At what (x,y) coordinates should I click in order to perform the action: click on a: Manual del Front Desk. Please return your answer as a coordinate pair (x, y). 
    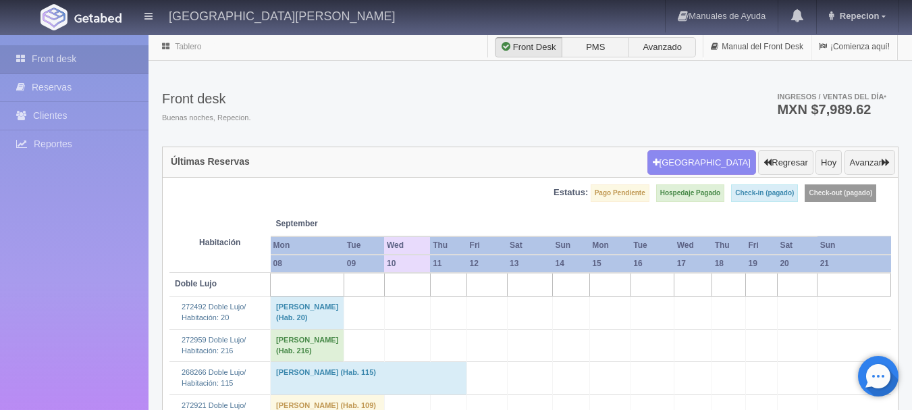
    Looking at the image, I should click on (757, 47).